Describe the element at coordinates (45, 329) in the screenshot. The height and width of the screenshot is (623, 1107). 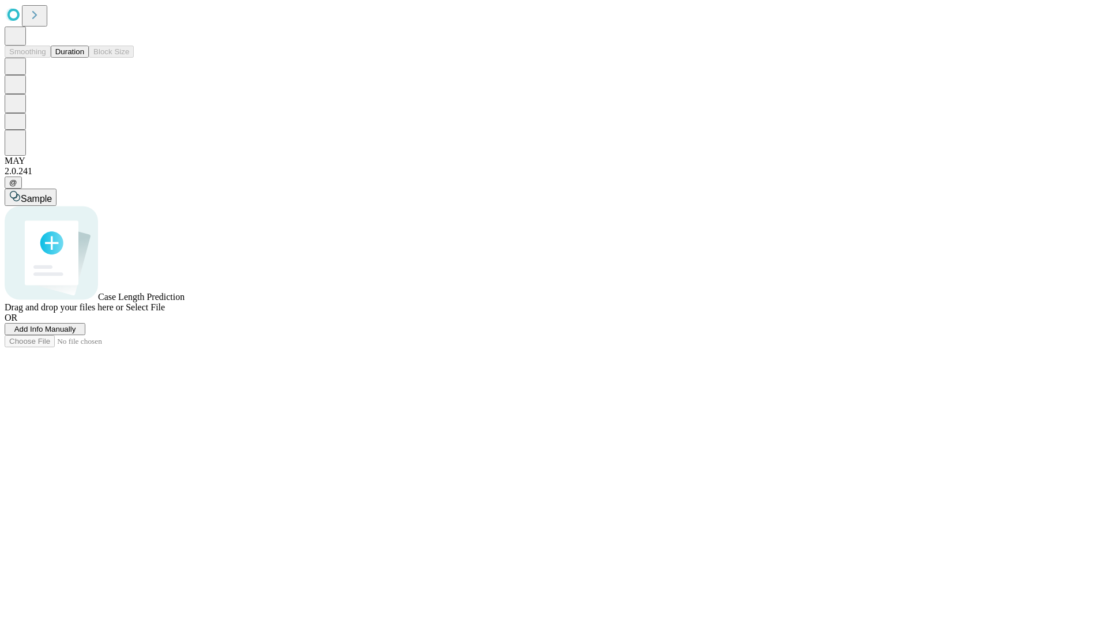
I see `span: Add Info Manually` at that location.